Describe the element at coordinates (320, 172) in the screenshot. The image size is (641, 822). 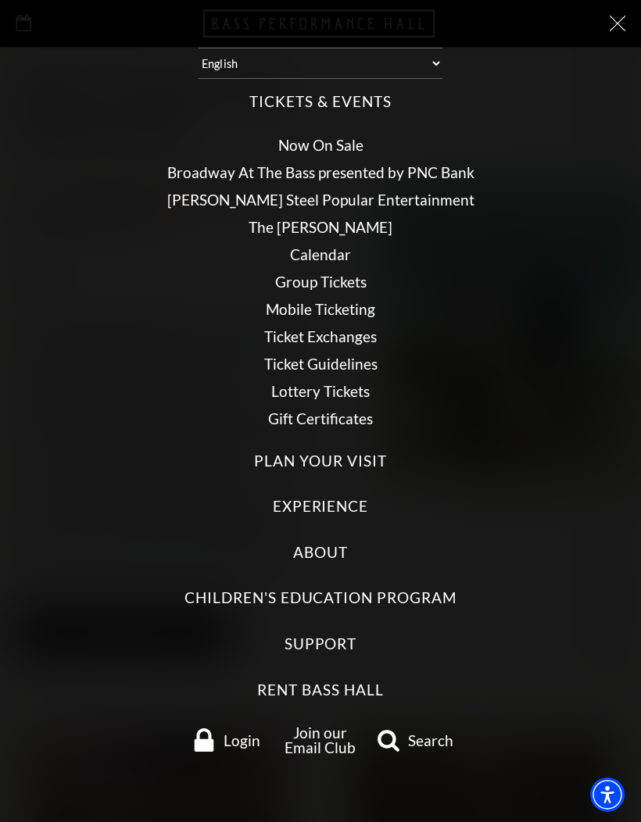
I see `a: Broadway At The Bass presented by PNC Bank` at that location.